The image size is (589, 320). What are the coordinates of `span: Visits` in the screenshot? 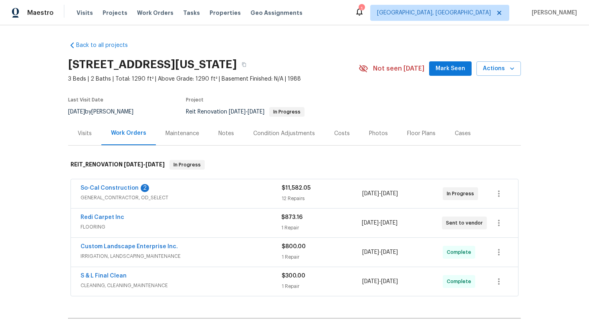 It's located at (84, 13).